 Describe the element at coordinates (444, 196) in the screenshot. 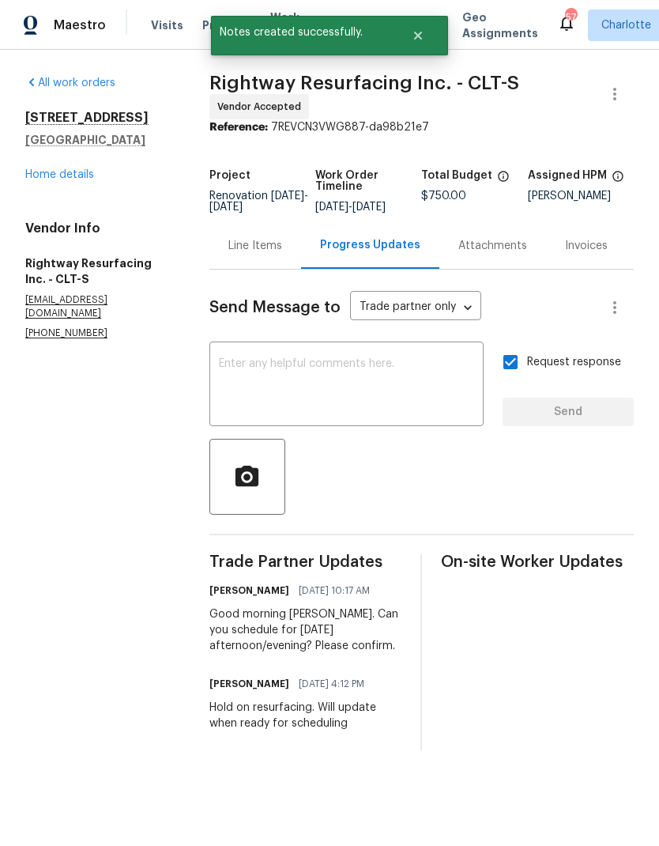

I see `span: $750.00` at that location.